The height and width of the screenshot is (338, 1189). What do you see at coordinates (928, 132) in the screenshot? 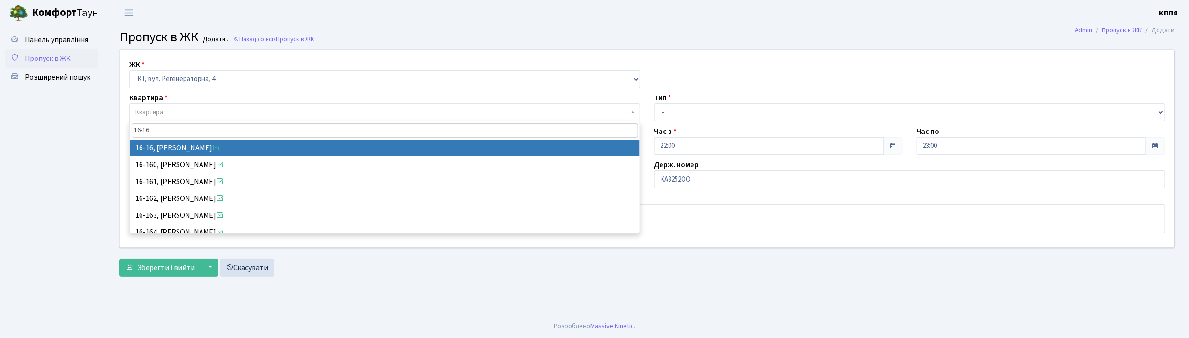
I see `label: Час по` at bounding box center [928, 132].